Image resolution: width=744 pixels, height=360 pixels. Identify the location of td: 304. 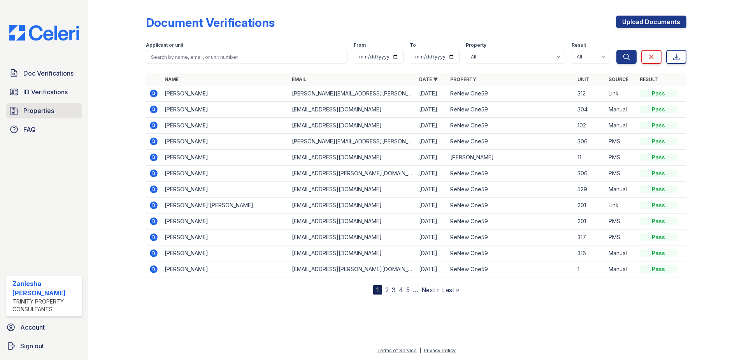
(590, 109).